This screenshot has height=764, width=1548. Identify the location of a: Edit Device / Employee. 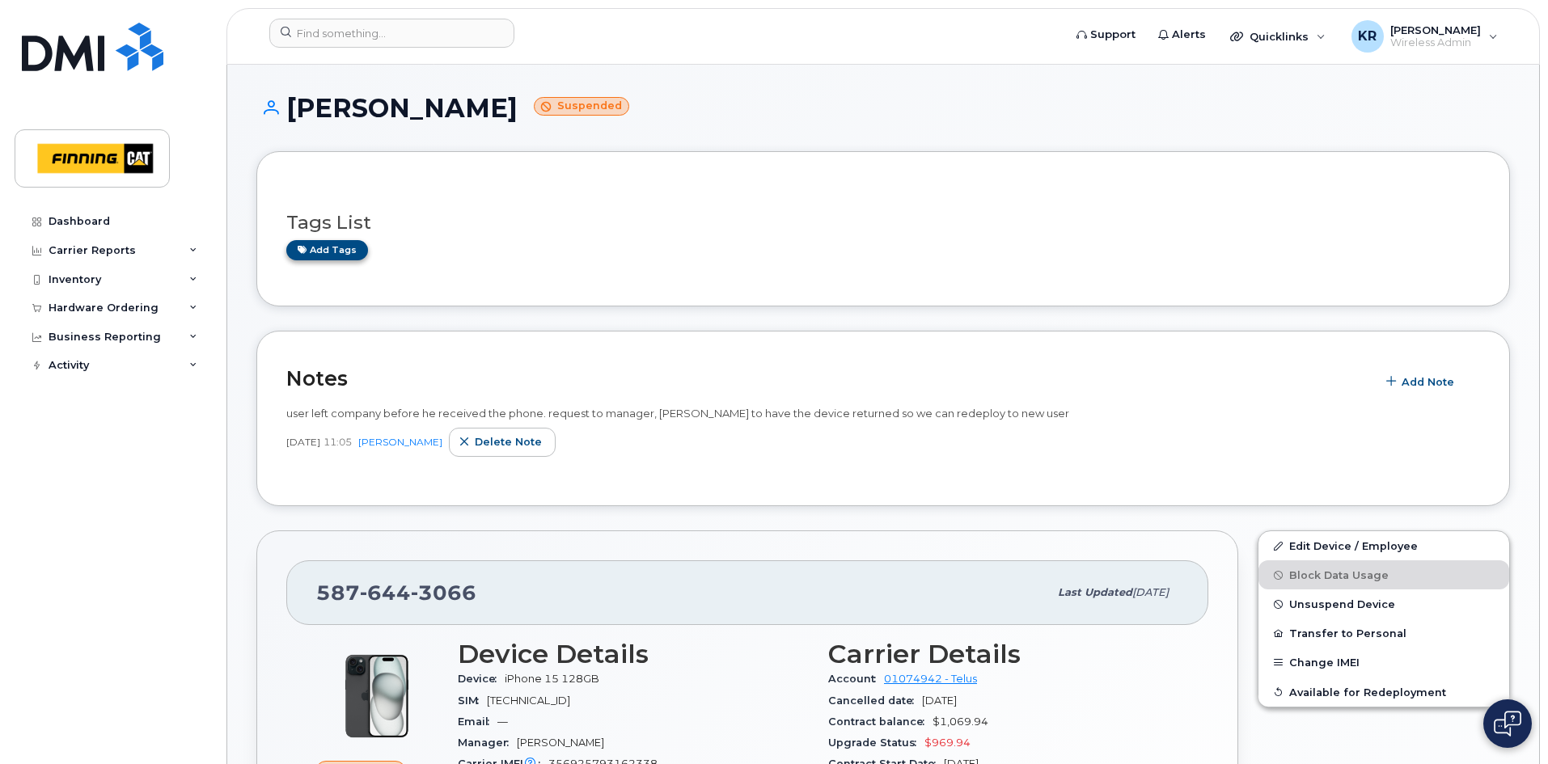
(1384, 546).